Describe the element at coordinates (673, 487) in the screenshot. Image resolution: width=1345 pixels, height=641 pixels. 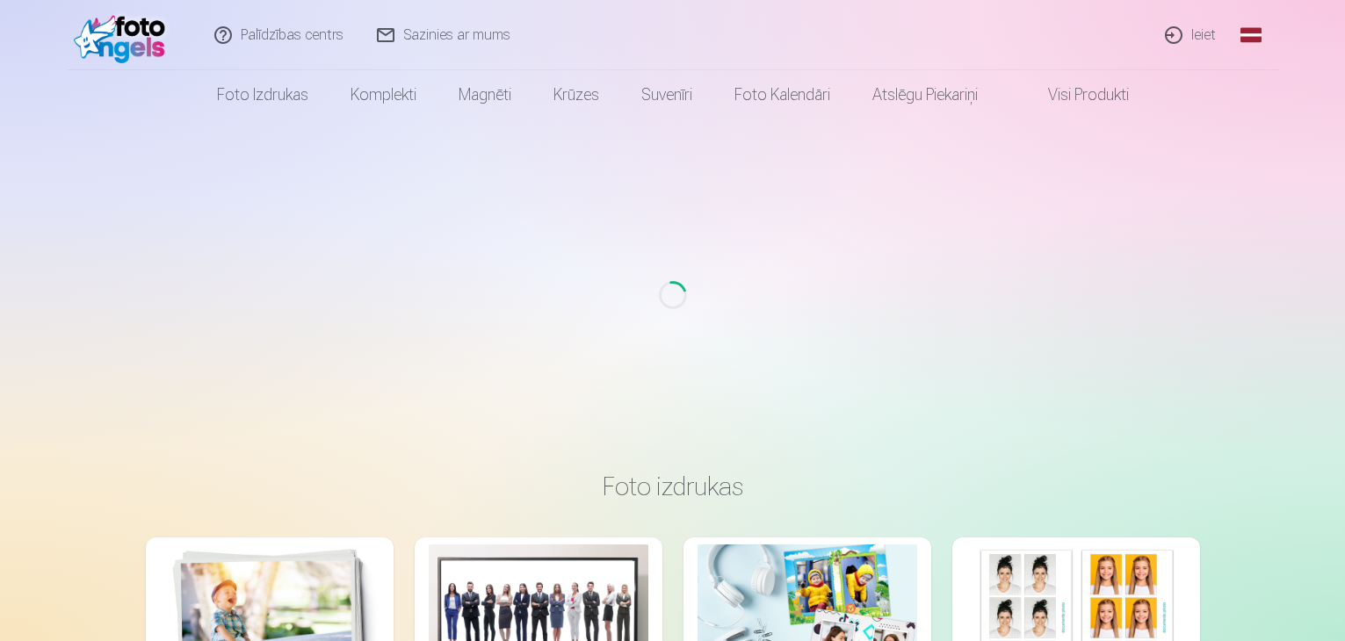
I see `h3: Foto izdrukas` at that location.